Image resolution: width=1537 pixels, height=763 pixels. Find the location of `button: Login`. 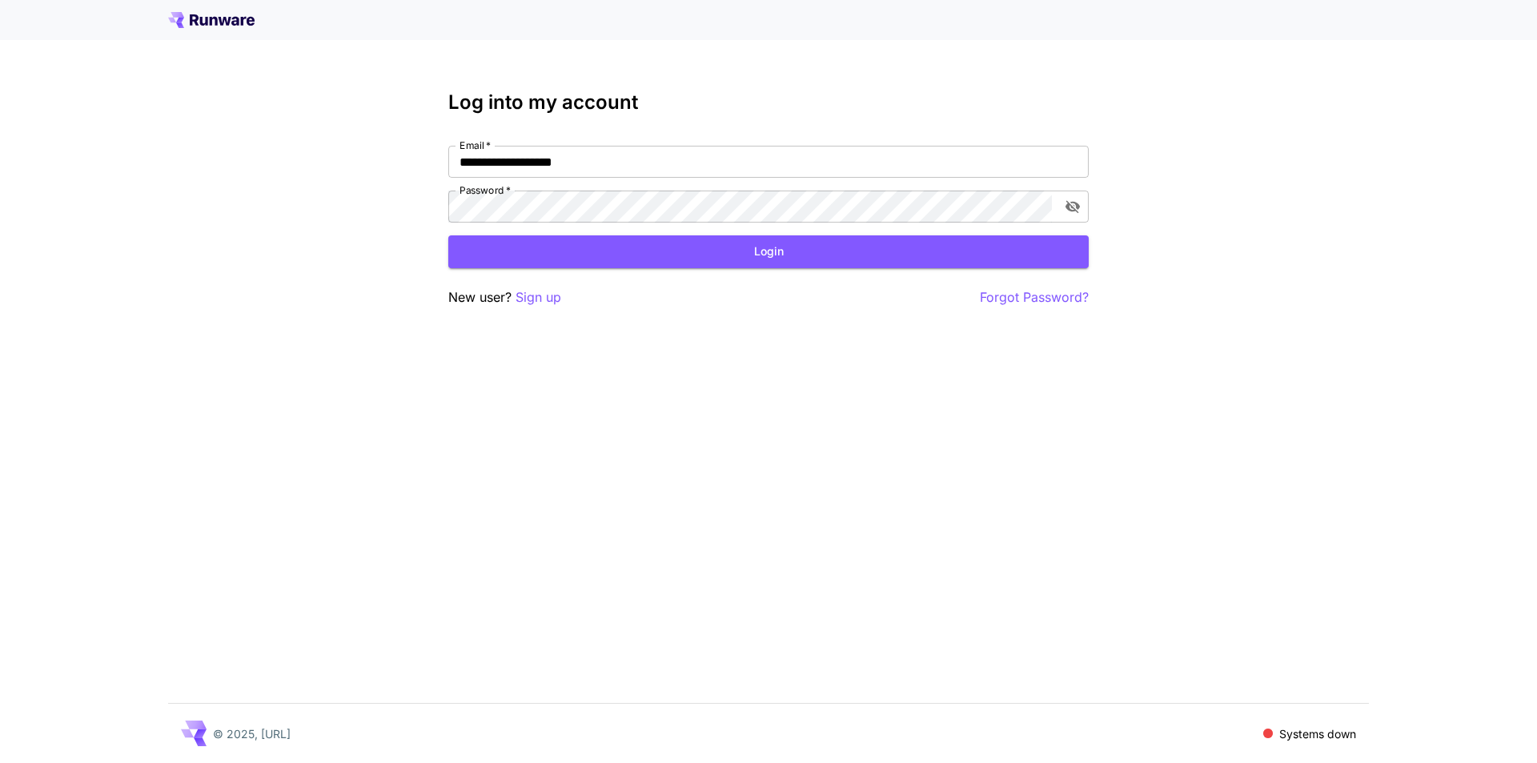

button: Login is located at coordinates (769, 251).